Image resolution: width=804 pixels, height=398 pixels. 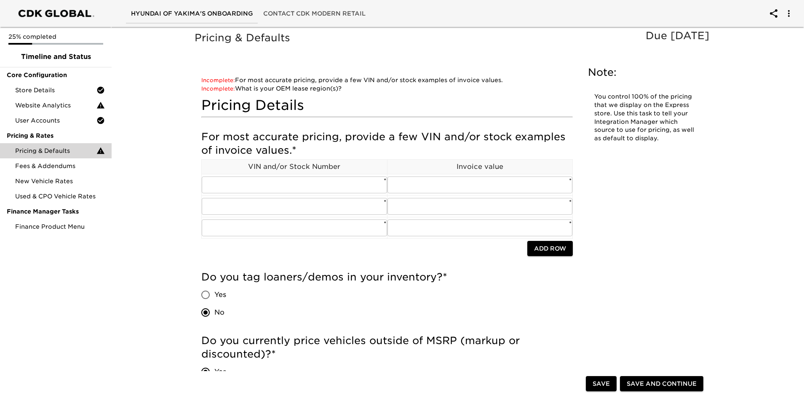 I want to click on button: Save and Continue, so click(x=662, y=384).